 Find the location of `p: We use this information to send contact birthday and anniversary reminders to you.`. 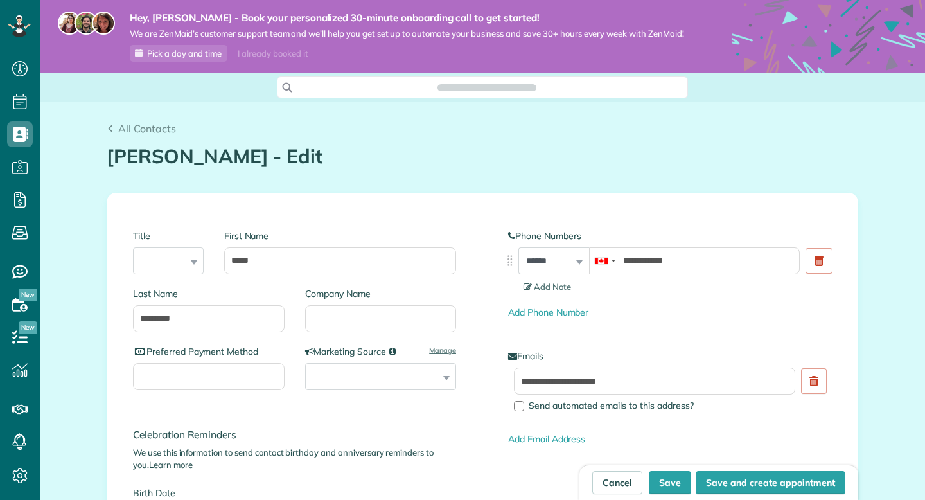

p: We use this information to send contact birthday and anniversary reminders to you. is located at coordinates (294, 459).